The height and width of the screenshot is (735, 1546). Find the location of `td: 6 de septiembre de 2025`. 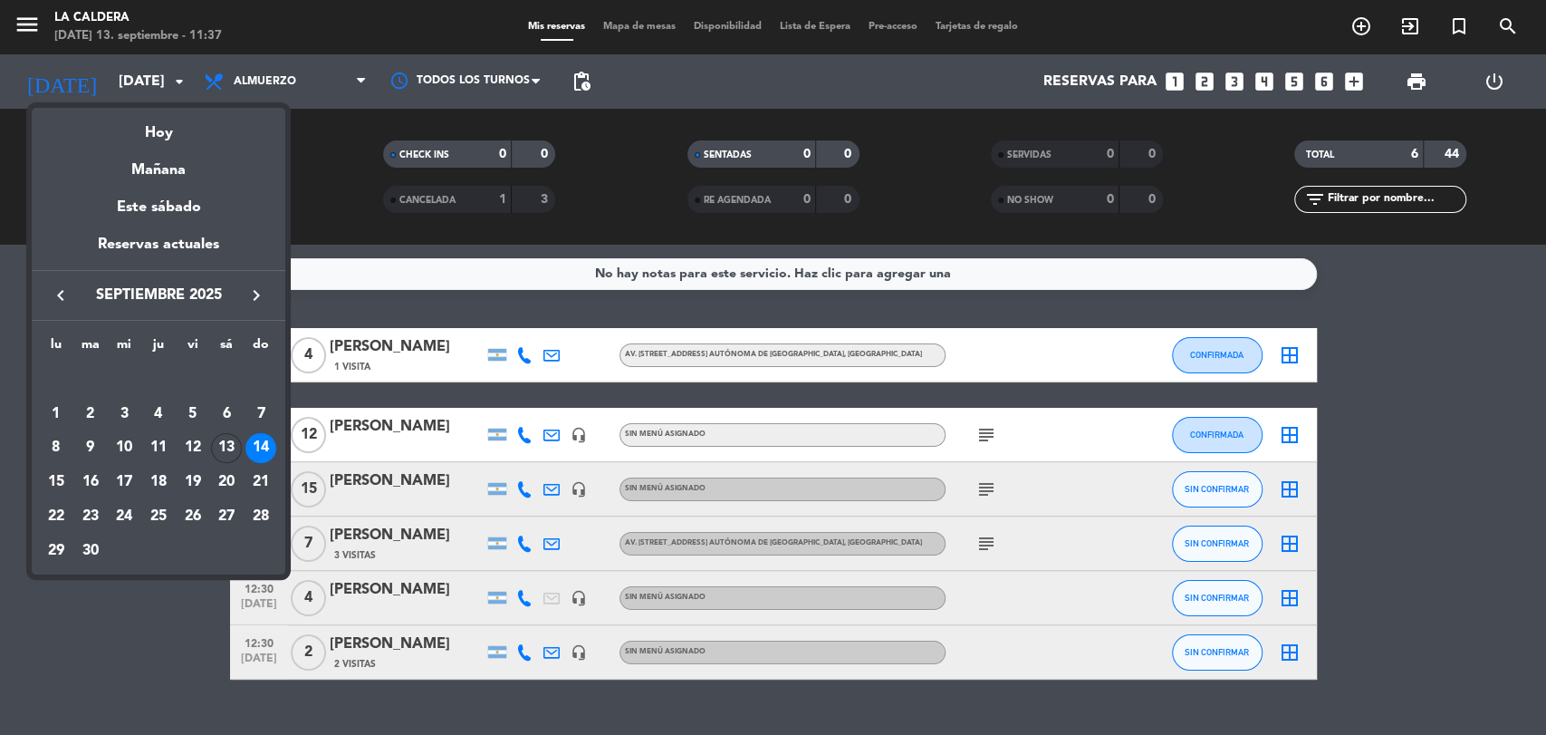

td: 6 de septiembre de 2025 is located at coordinates (227, 414).